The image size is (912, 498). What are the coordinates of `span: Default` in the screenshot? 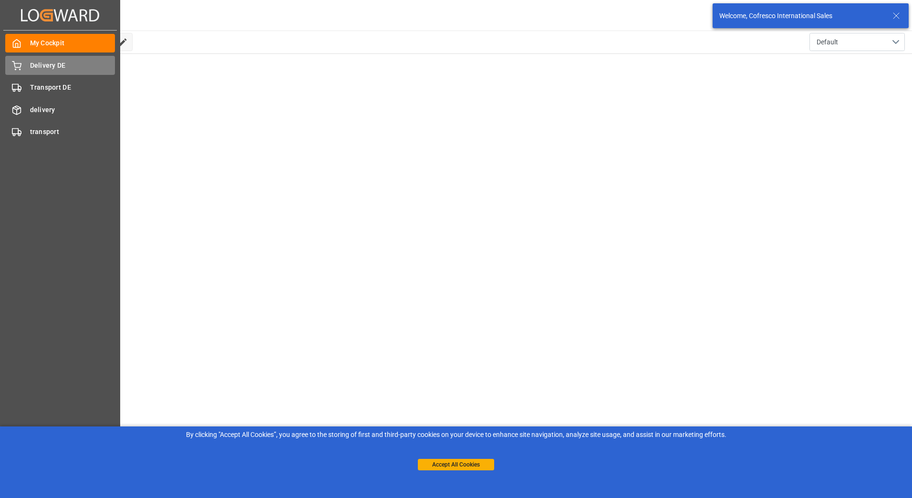 It's located at (827, 42).